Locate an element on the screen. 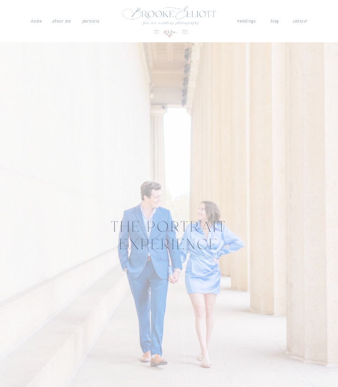 The height and width of the screenshot is (387, 338). nav: About me is located at coordinates (61, 21).